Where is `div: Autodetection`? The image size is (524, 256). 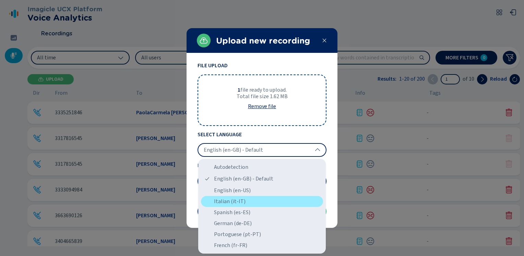
div: Autodetection is located at coordinates (262, 167).